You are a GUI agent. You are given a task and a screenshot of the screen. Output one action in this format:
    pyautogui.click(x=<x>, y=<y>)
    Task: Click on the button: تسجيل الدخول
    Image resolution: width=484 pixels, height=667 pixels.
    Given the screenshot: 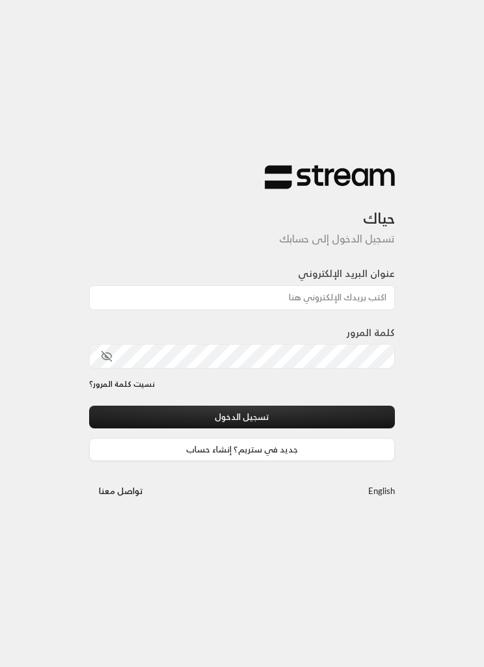 What is the action you would take?
    pyautogui.click(x=242, y=417)
    